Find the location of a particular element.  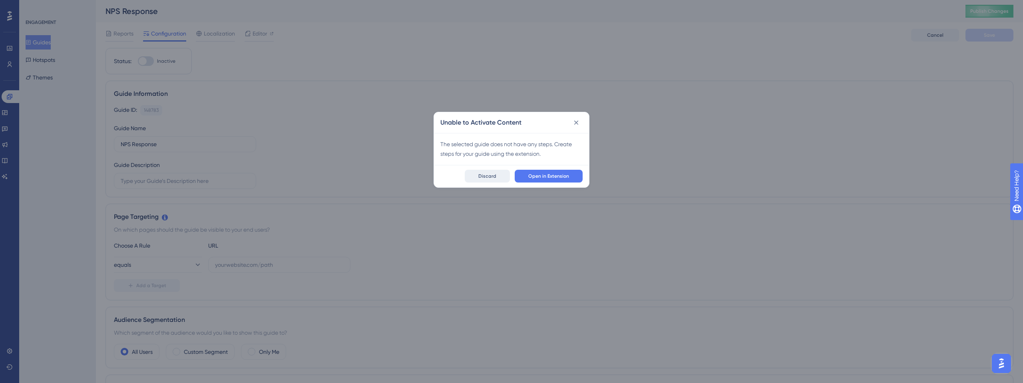

button: Open AI Assistant Launcher is located at coordinates (12, 12).